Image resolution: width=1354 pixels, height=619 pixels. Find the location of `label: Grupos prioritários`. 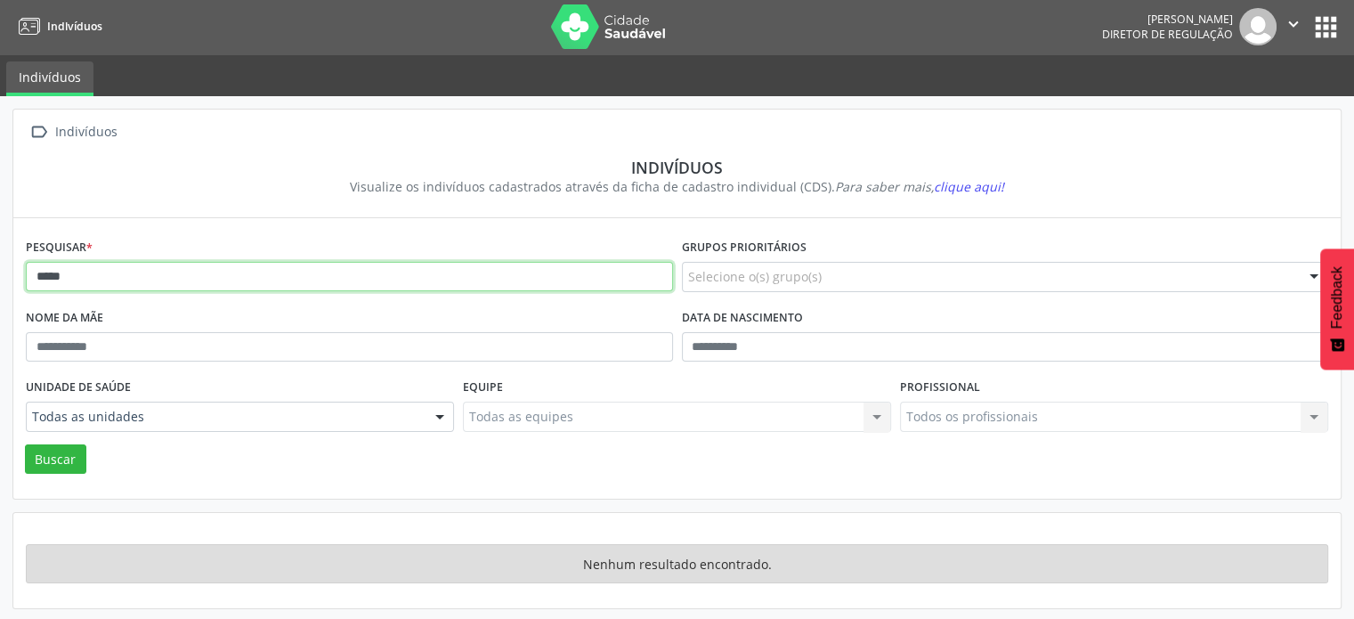

label: Grupos prioritários is located at coordinates (744, 247).